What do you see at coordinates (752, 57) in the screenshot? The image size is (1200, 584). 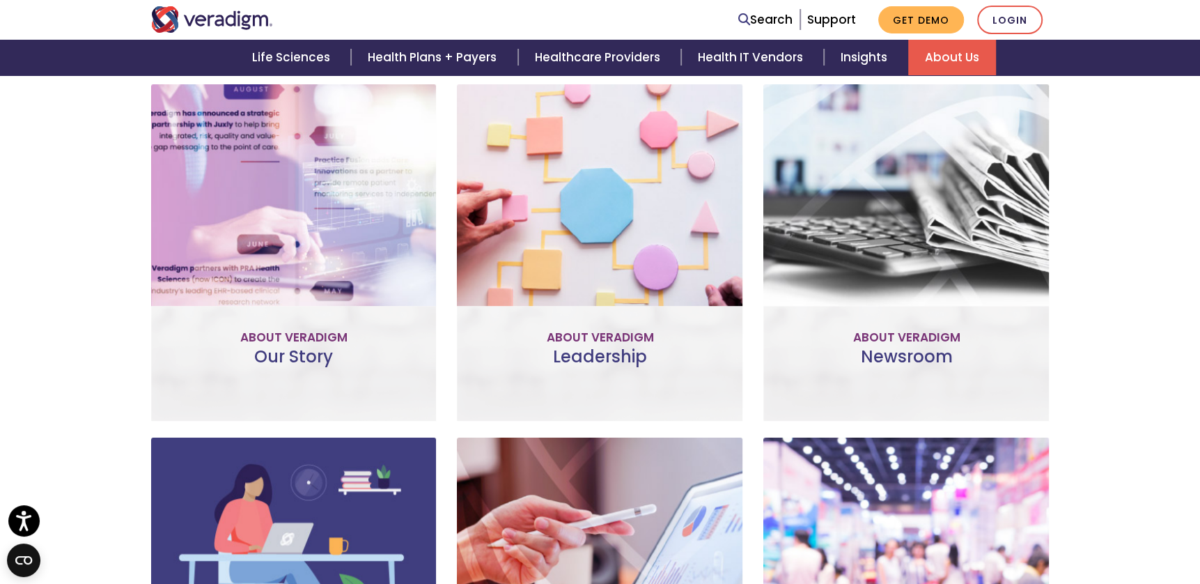 I see `a: Health IT Vendors` at bounding box center [752, 57].